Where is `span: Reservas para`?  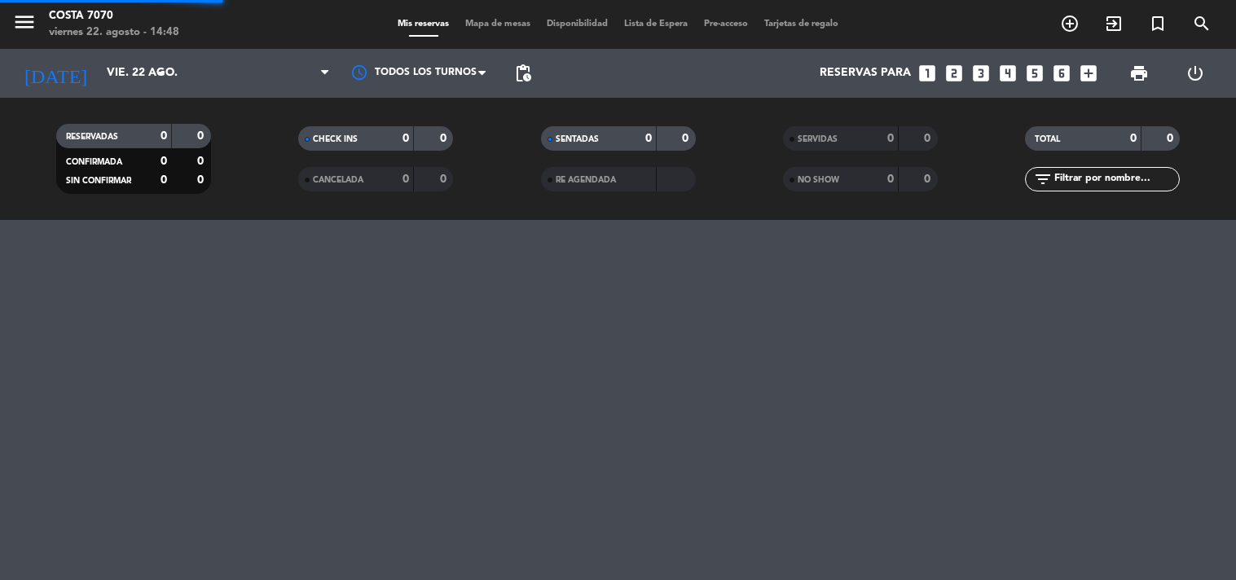 span: Reservas para is located at coordinates (865, 73).